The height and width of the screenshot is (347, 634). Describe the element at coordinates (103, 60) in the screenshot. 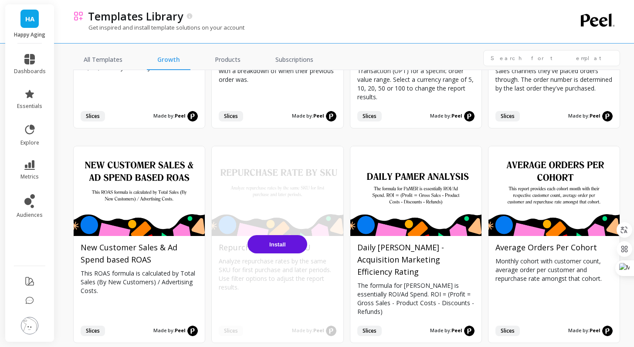

I see `a: All Templates` at that location.